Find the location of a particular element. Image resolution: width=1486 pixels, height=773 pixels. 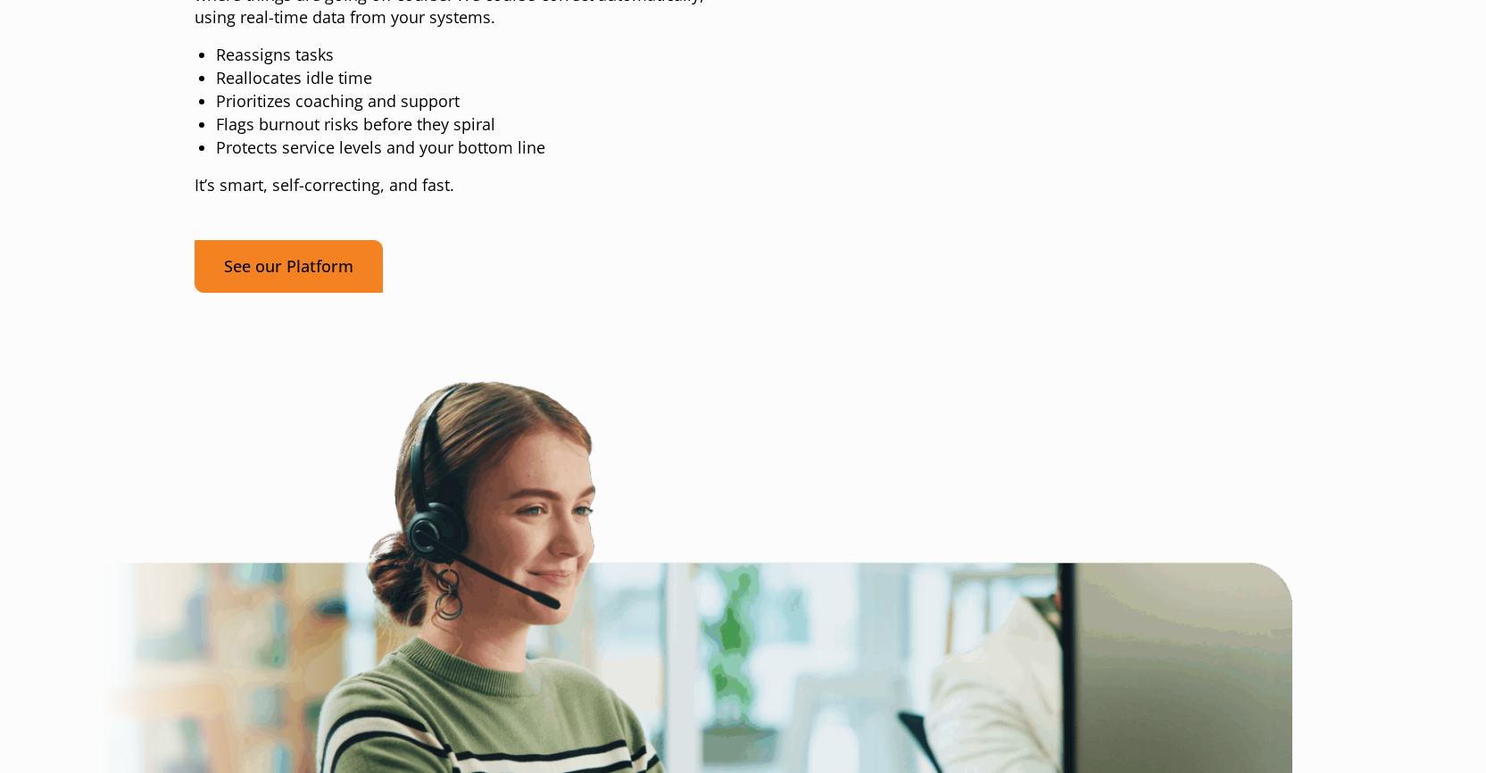

li: Protects service levels and your bottom line is located at coordinates (479, 148).